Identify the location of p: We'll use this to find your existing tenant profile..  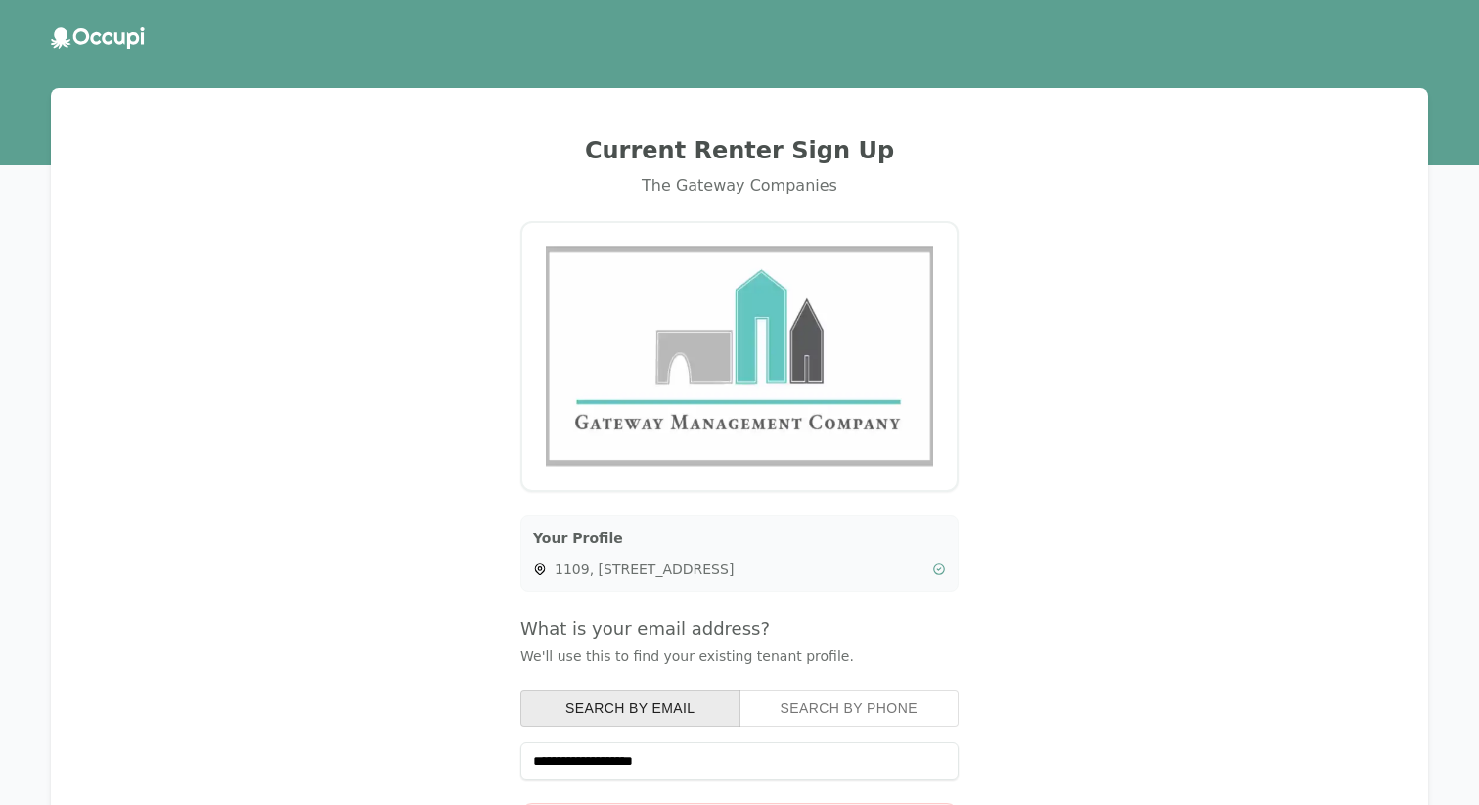
(739, 656).